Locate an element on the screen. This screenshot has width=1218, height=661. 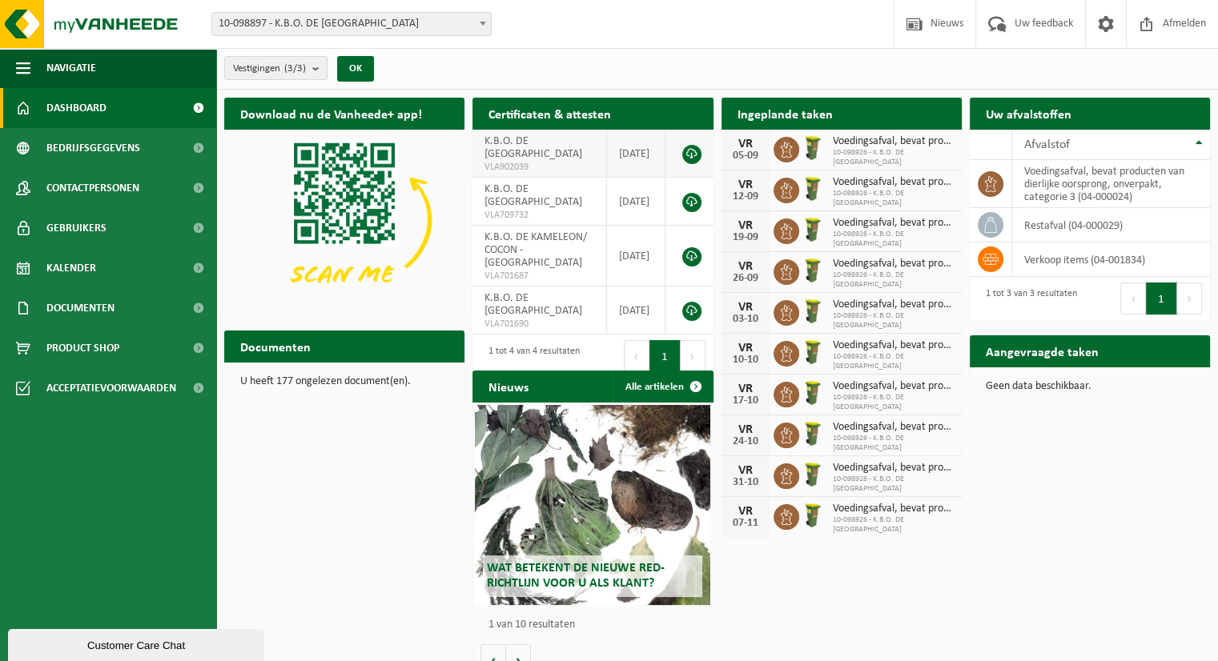
h2: Nieuws is located at coordinates (508, 386).